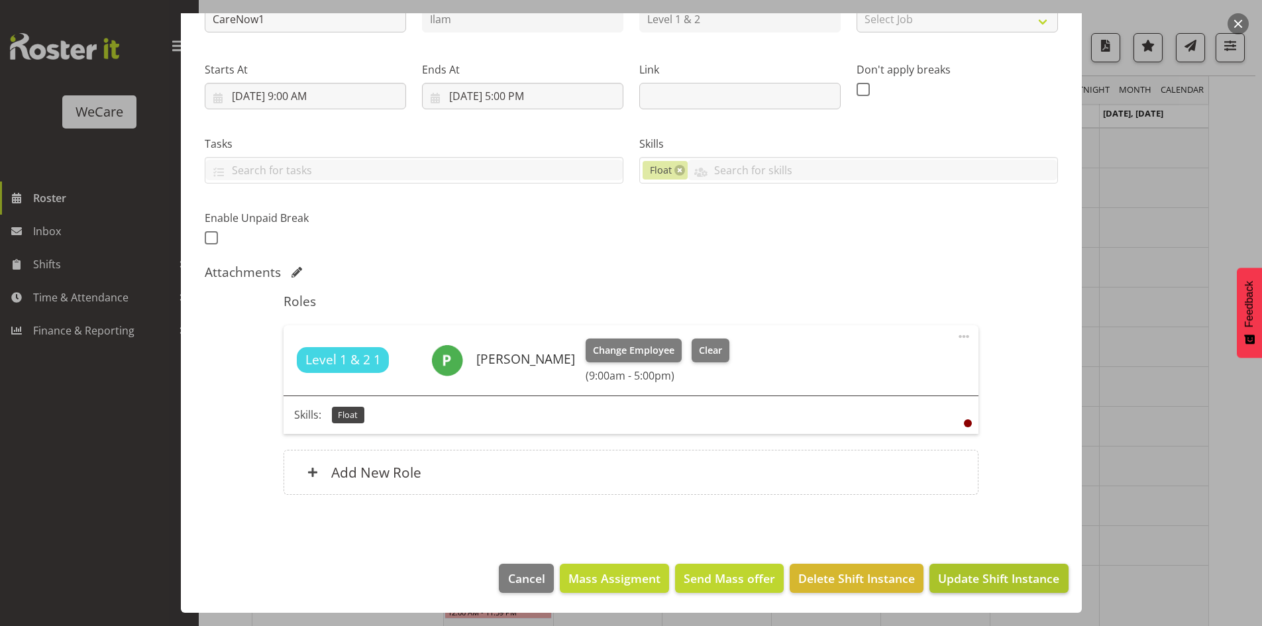 Image resolution: width=1262 pixels, height=626 pixels. What do you see at coordinates (856, 578) in the screenshot?
I see `span: Delete Shift Instance` at bounding box center [856, 578].